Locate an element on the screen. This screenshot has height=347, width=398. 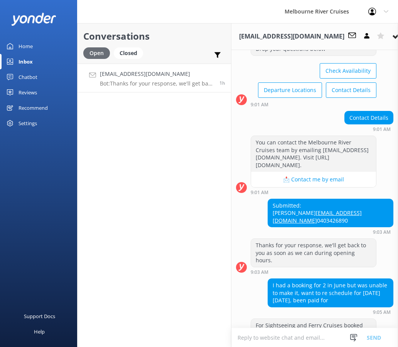
button: Check Availability is located at coordinates (347, 71).